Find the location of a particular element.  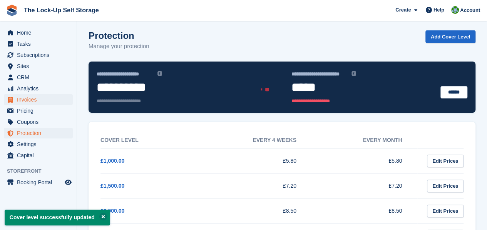

a: The Lock-Up Self Storage is located at coordinates (61, 10).